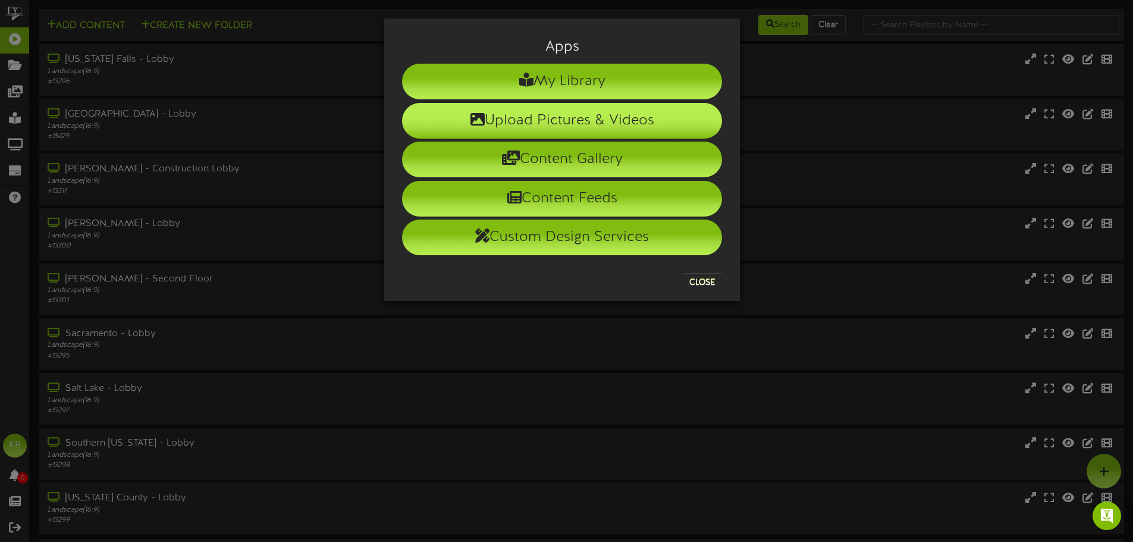  What do you see at coordinates (562, 159) in the screenshot?
I see `li: Content Gallery` at bounding box center [562, 159].